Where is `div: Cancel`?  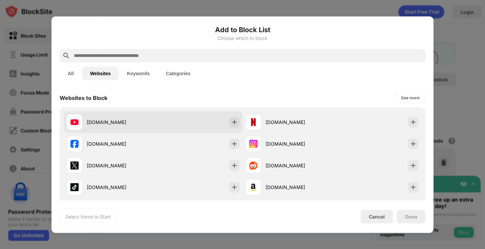
div: Cancel is located at coordinates (376, 216).